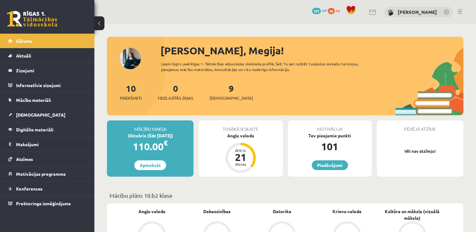 The image size is (476, 232). What do you see at coordinates (338, 10) in the screenshot?
I see `span: xp` at bounding box center [338, 10].